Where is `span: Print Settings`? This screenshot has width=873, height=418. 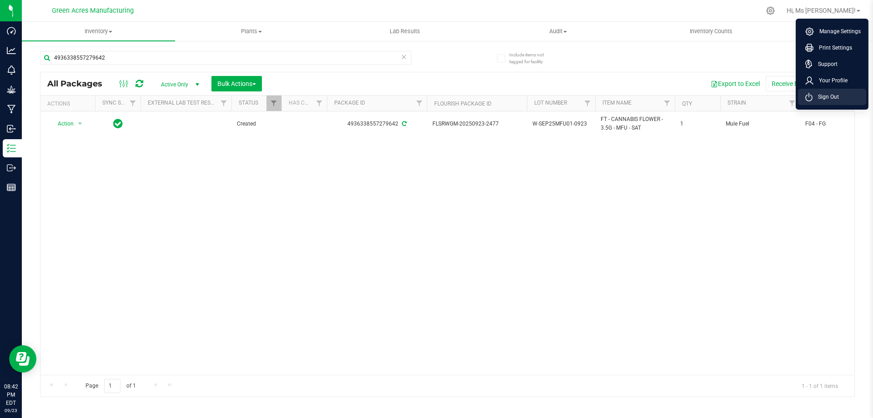 span: Print Settings is located at coordinates (833, 48).